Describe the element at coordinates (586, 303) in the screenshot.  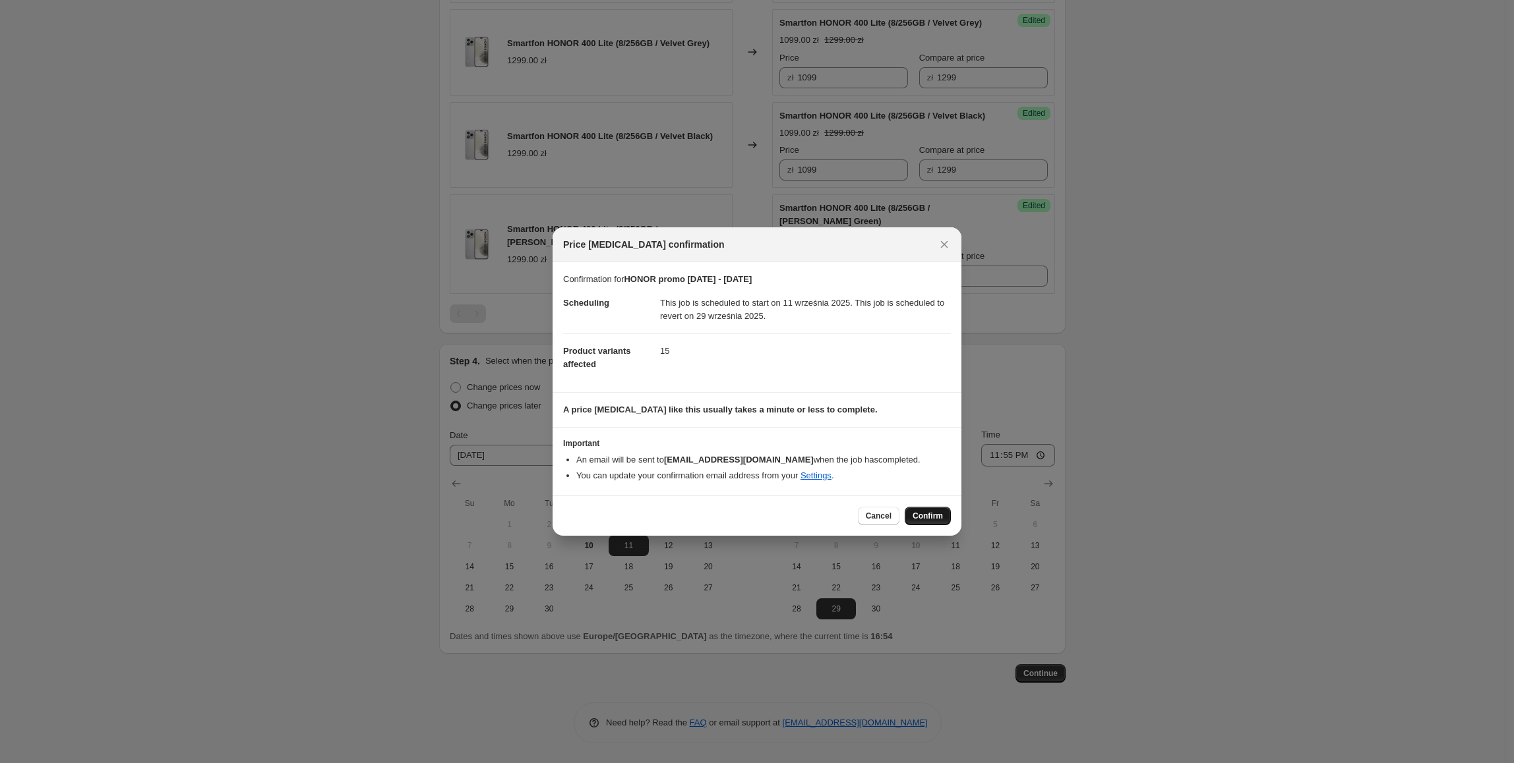
I see `span: Scheduling` at that location.